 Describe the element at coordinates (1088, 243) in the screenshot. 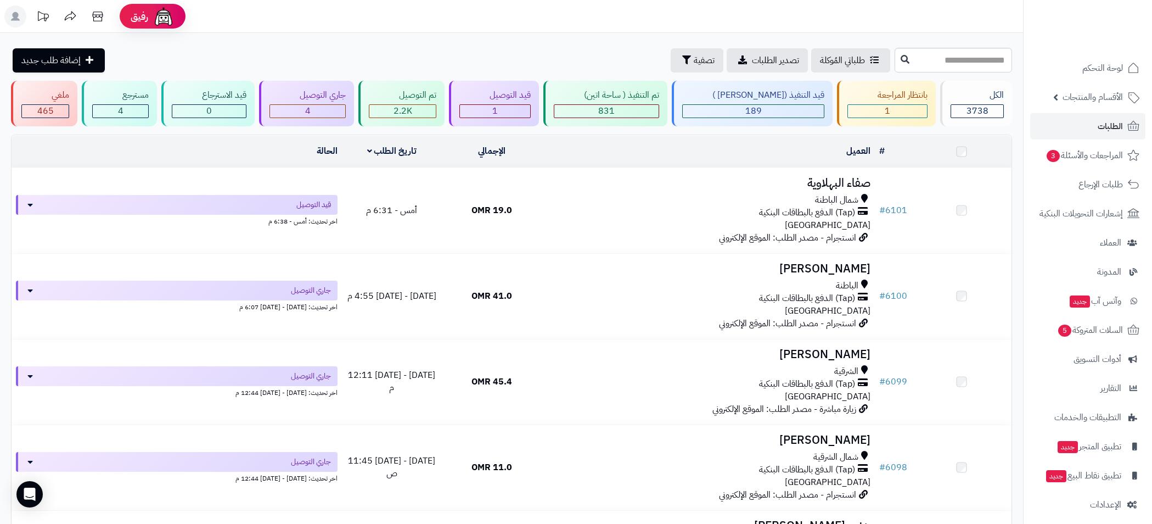

I see `a: العملاء` at that location.